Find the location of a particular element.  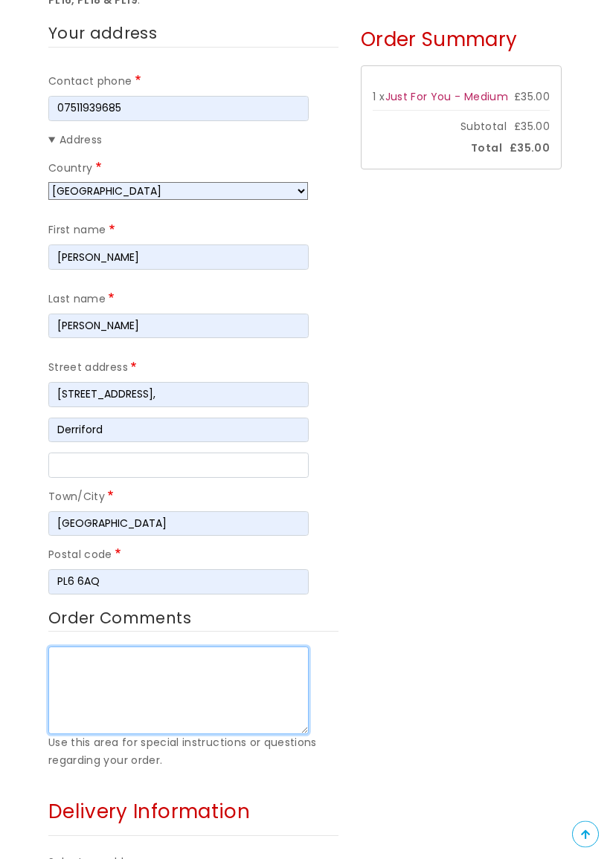

span: Delivery Information is located at coordinates (149, 812).